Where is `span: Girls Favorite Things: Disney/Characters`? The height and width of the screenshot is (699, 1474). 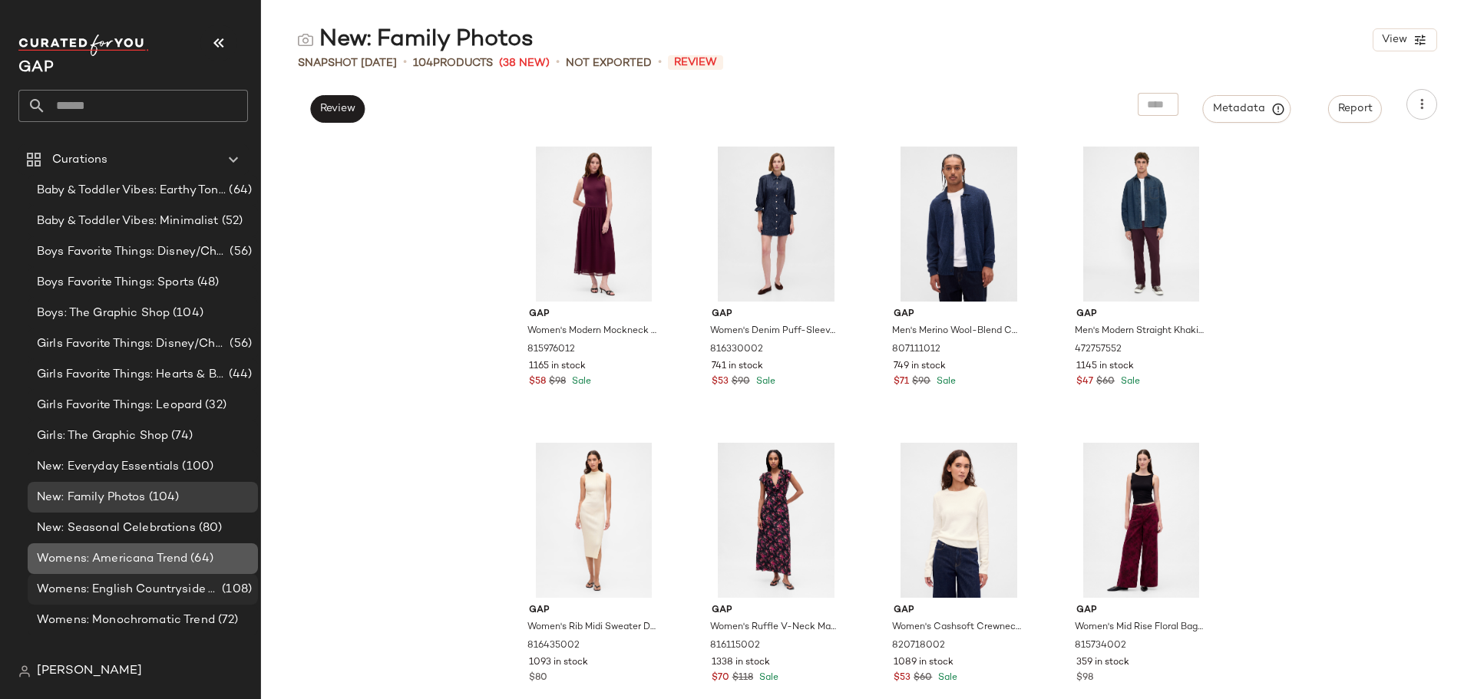 span: Girls Favorite Things: Disney/Characters is located at coordinates (131, 344).